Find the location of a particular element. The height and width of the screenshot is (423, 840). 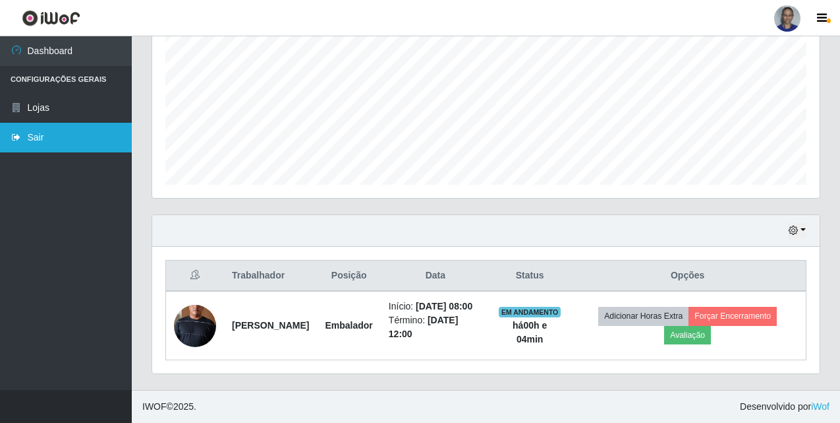

a: iWof is located at coordinates (821, 406).